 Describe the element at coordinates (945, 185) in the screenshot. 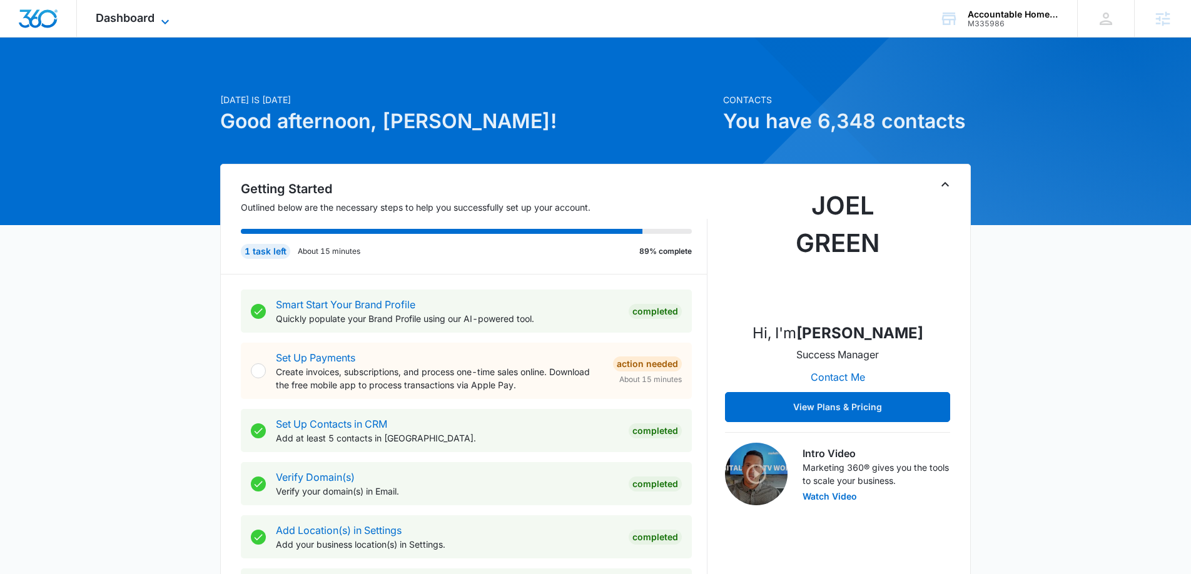

I see `button: Toggle Collapse` at that location.